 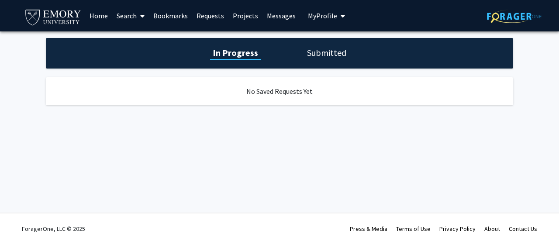 What do you see at coordinates (131, 16) in the screenshot?
I see `a: Search` at bounding box center [131, 16].